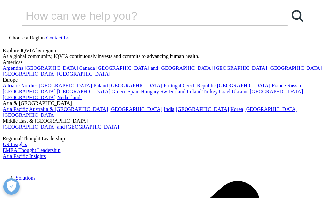  Describe the element at coordinates (172, 85) in the screenshot. I see `a: Portugal` at that location.